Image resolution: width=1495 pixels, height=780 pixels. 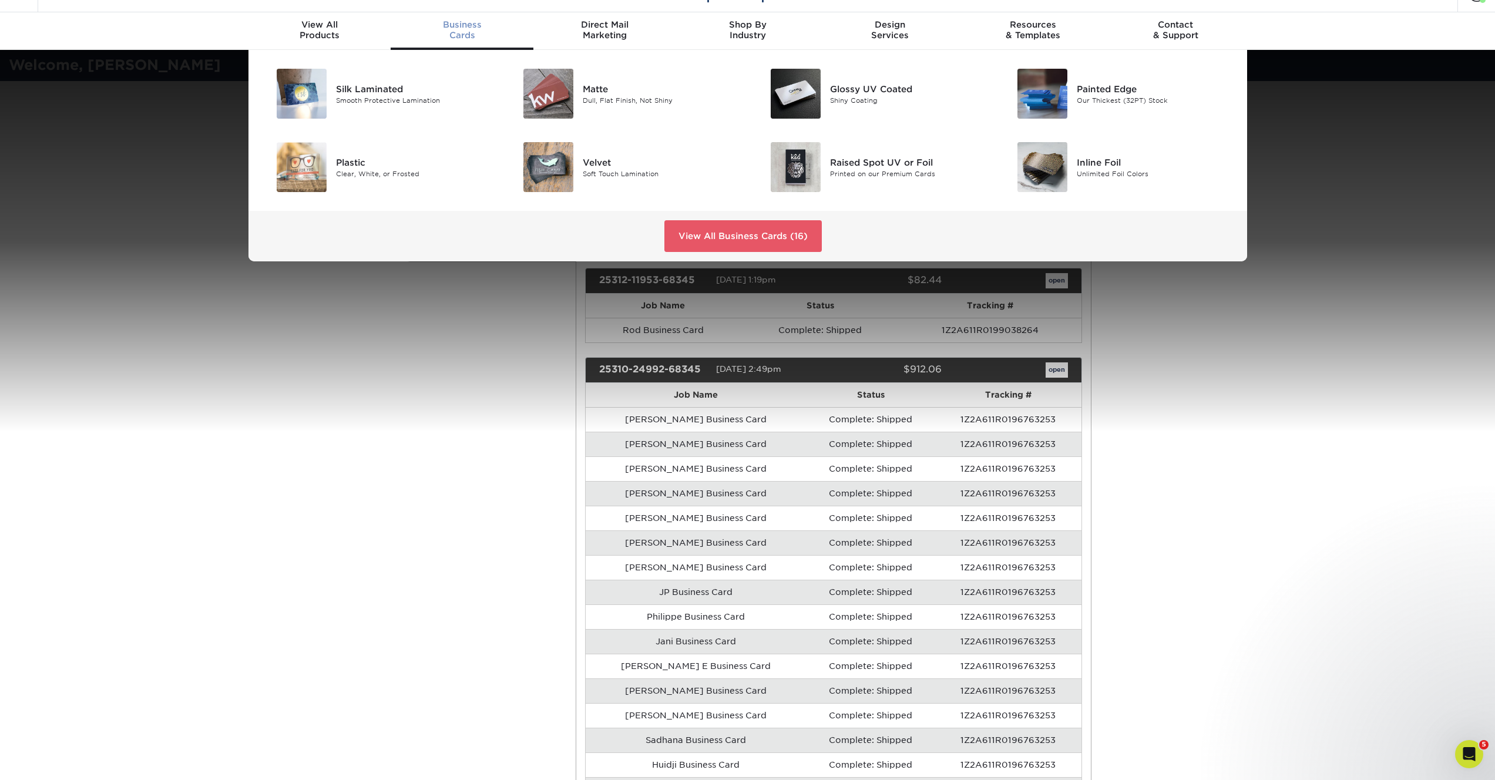 I want to click on div: Velvet, so click(x=660, y=162).